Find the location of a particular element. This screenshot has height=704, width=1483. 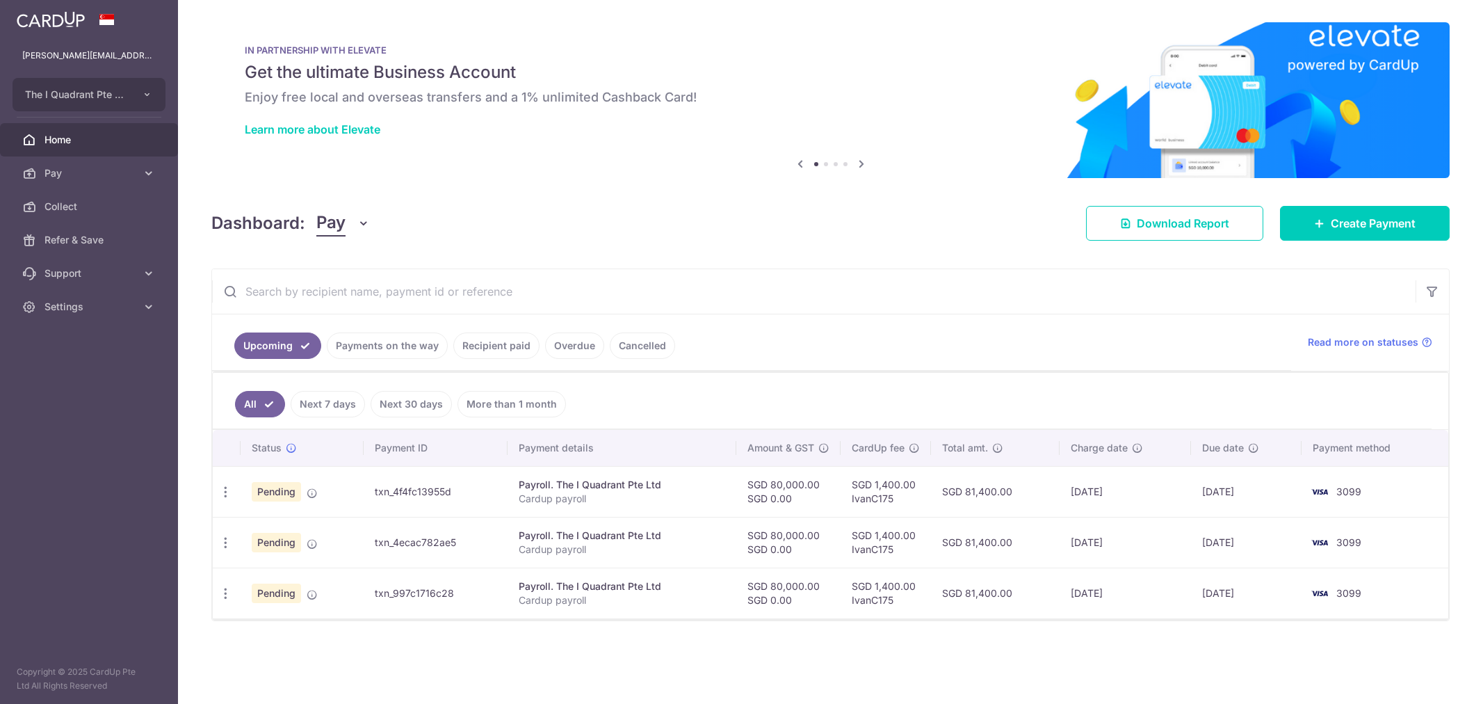

span: Support is located at coordinates (90, 273).